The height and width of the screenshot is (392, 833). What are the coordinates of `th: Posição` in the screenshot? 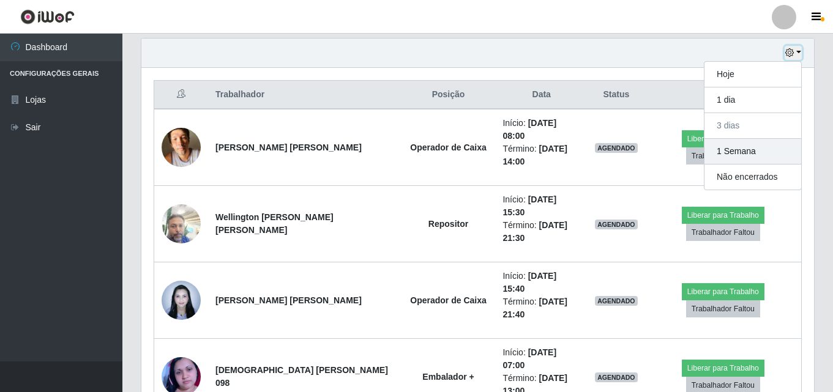 It's located at (448, 95).